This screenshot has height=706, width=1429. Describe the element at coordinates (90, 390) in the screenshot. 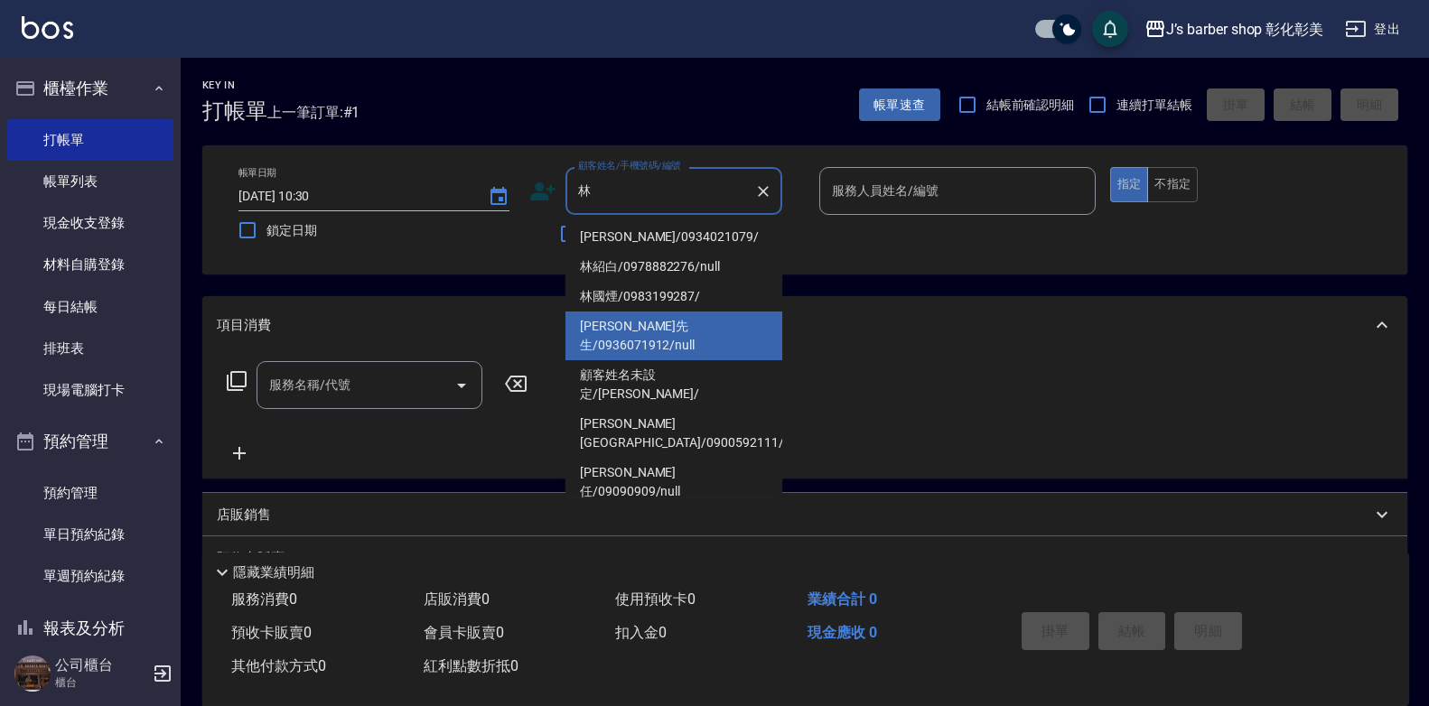

I see `a: 現場電腦打卡` at that location.